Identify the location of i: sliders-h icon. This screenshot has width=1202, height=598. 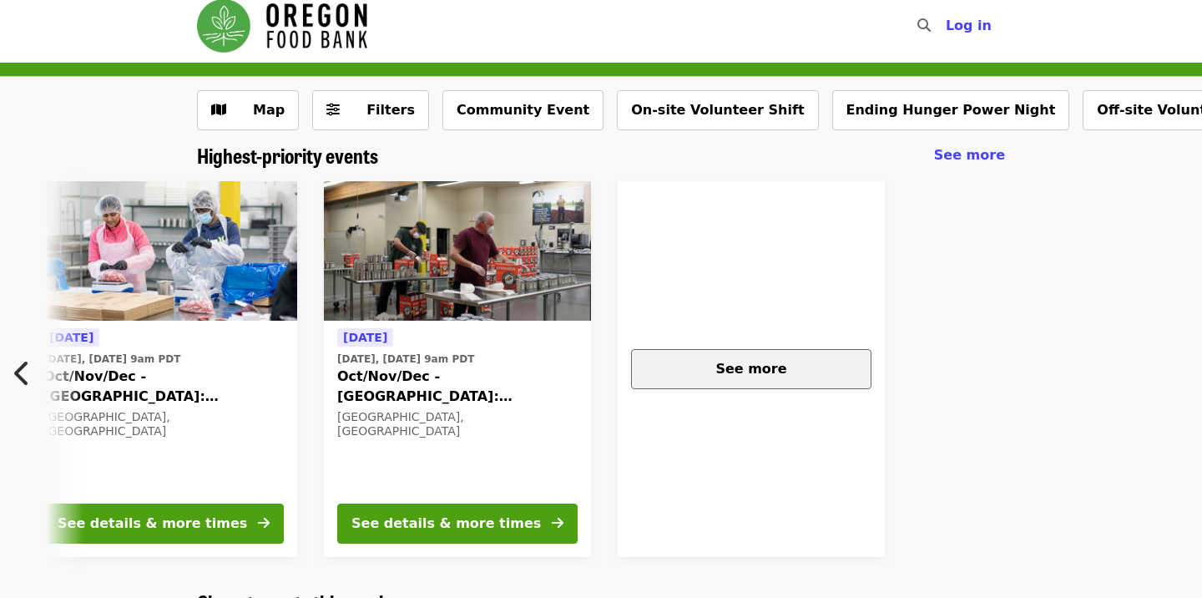
(333, 109).